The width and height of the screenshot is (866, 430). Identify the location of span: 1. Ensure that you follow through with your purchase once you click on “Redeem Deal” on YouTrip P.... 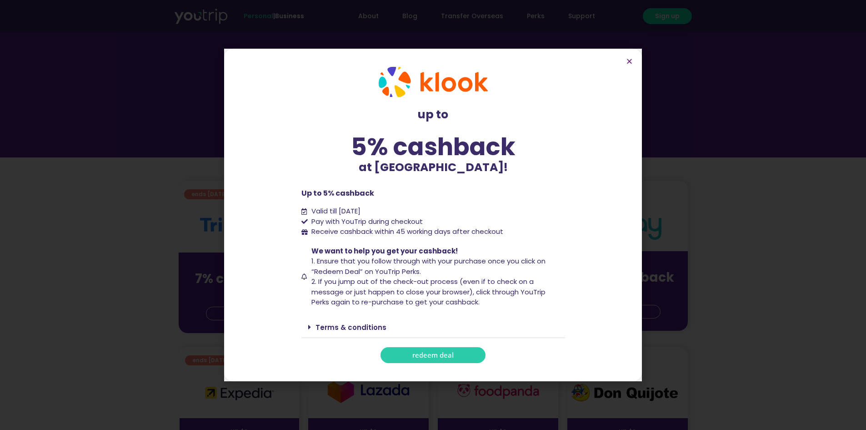
(428, 266).